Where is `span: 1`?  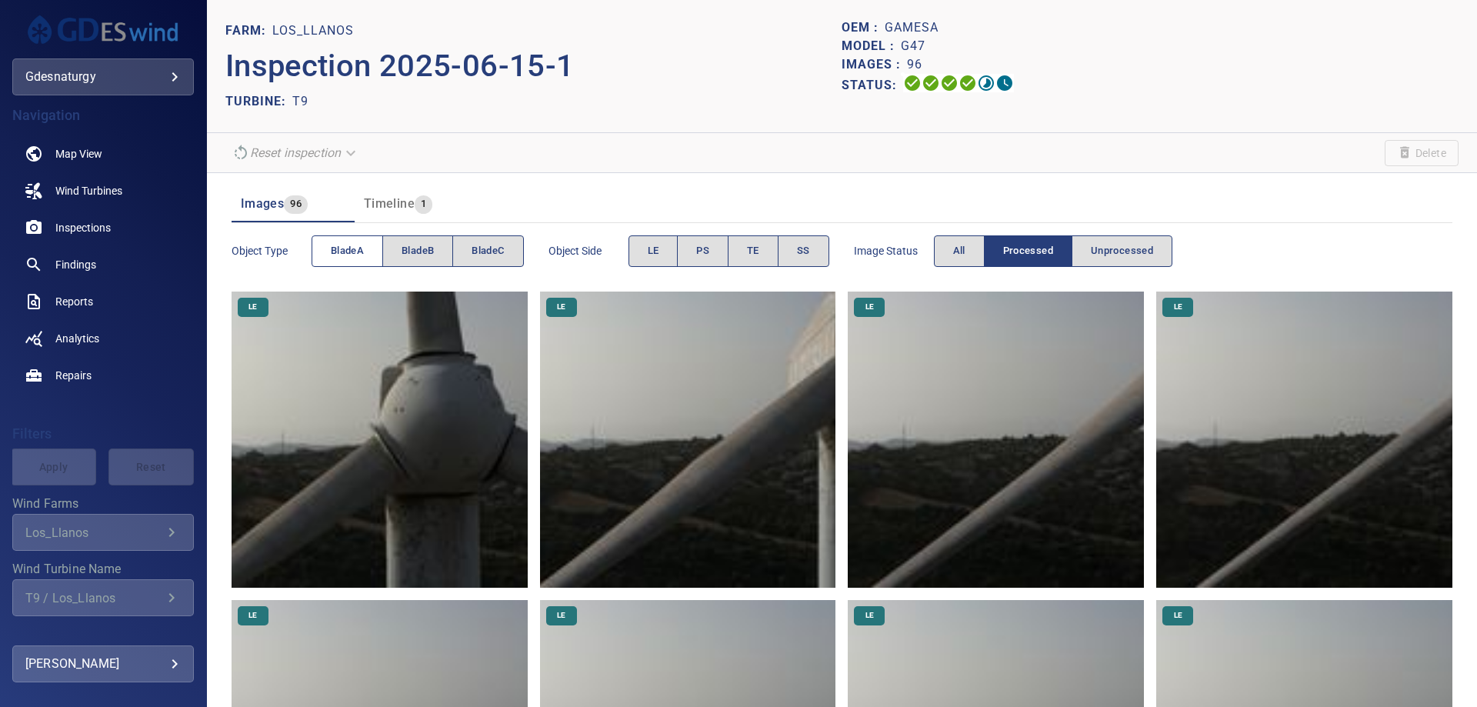 span: 1 is located at coordinates (423, 204).